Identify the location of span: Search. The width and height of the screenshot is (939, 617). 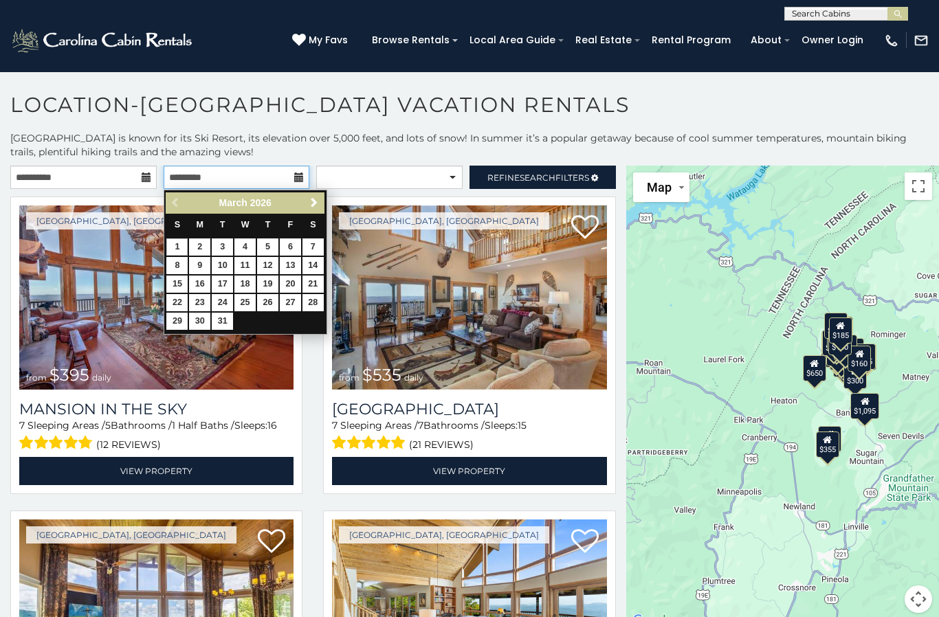
(538, 177).